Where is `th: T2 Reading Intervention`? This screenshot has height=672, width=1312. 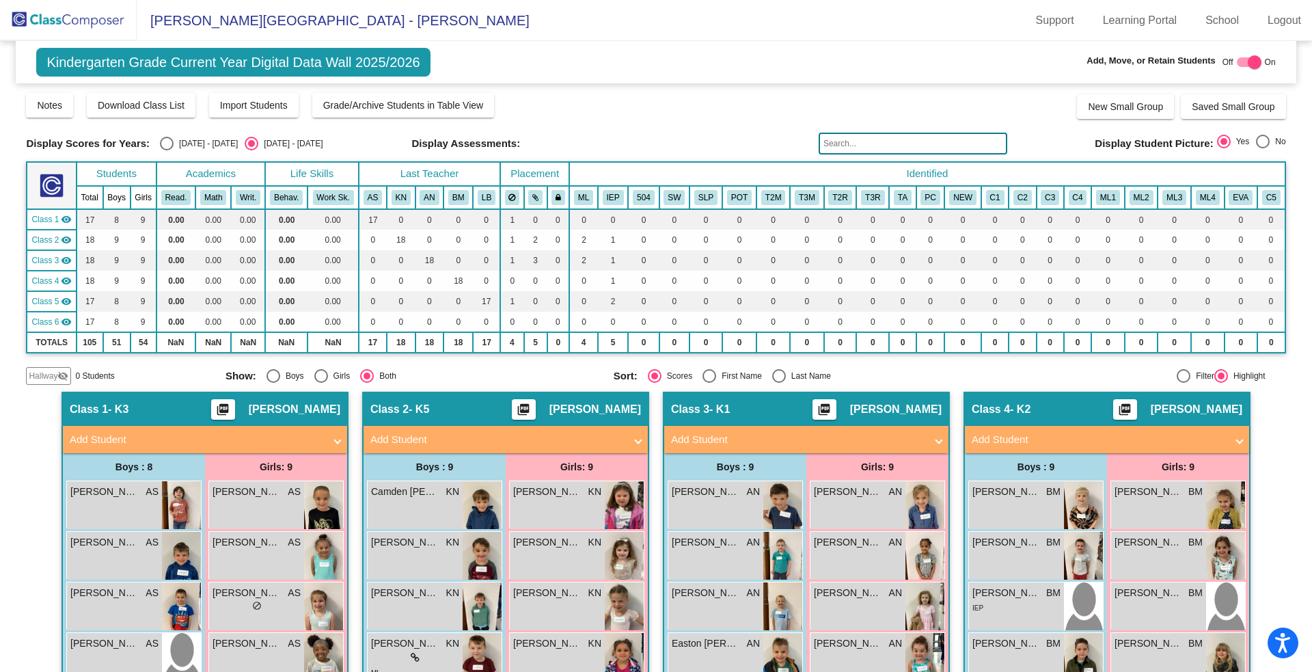 th: T2 Reading Intervention is located at coordinates (840, 197).